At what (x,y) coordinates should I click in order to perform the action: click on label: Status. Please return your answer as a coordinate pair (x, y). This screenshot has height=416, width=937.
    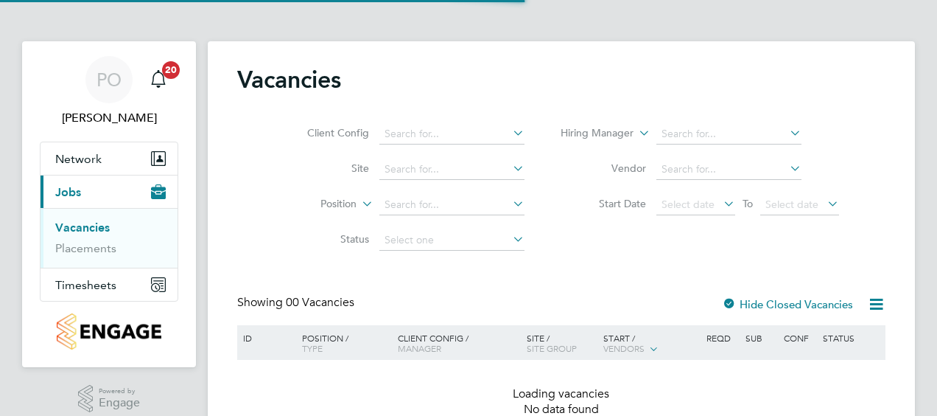
    Looking at the image, I should click on (326, 239).